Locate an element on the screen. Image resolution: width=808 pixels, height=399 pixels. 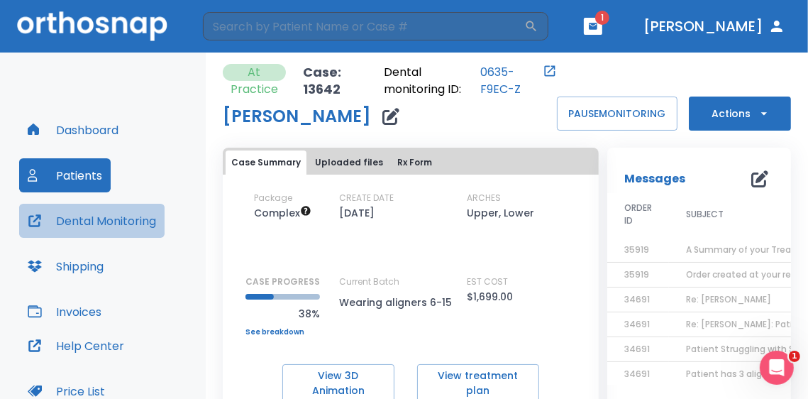
p: At Practice is located at coordinates (254, 81).